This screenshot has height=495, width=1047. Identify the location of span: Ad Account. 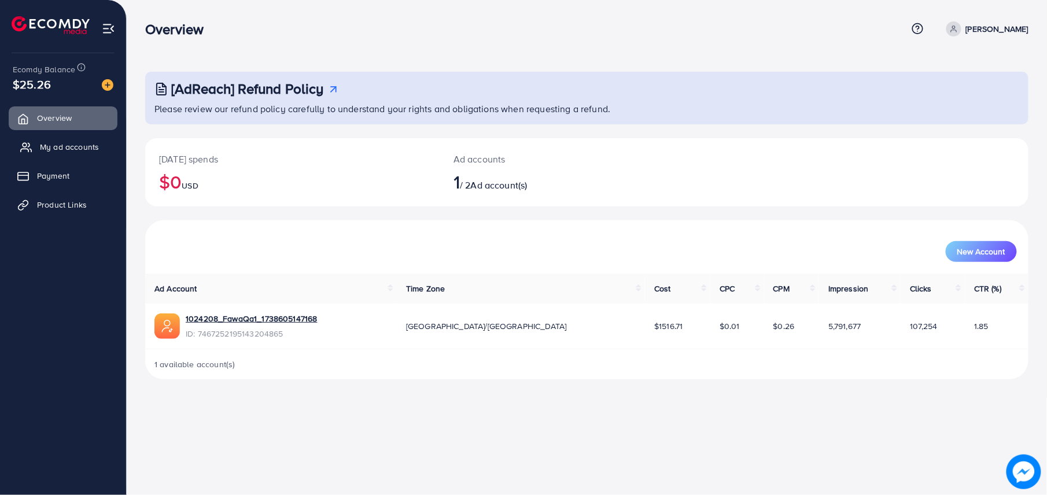
(176, 289).